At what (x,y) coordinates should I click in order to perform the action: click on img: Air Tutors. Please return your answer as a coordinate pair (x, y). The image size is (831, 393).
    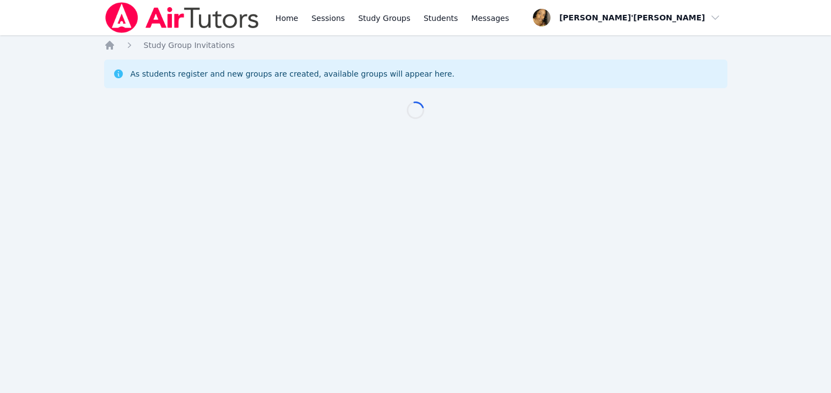
    Looking at the image, I should click on (182, 18).